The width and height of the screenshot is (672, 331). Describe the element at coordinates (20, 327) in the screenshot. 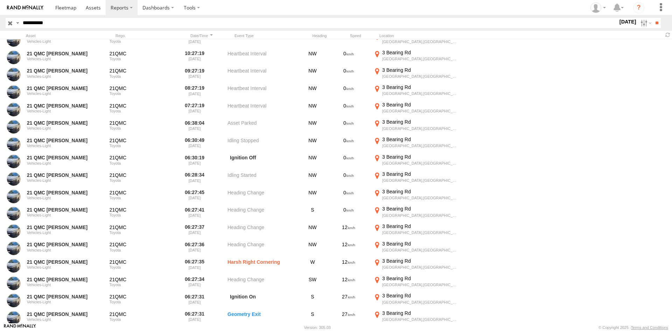

I see `a: Visit our Website` at that location.